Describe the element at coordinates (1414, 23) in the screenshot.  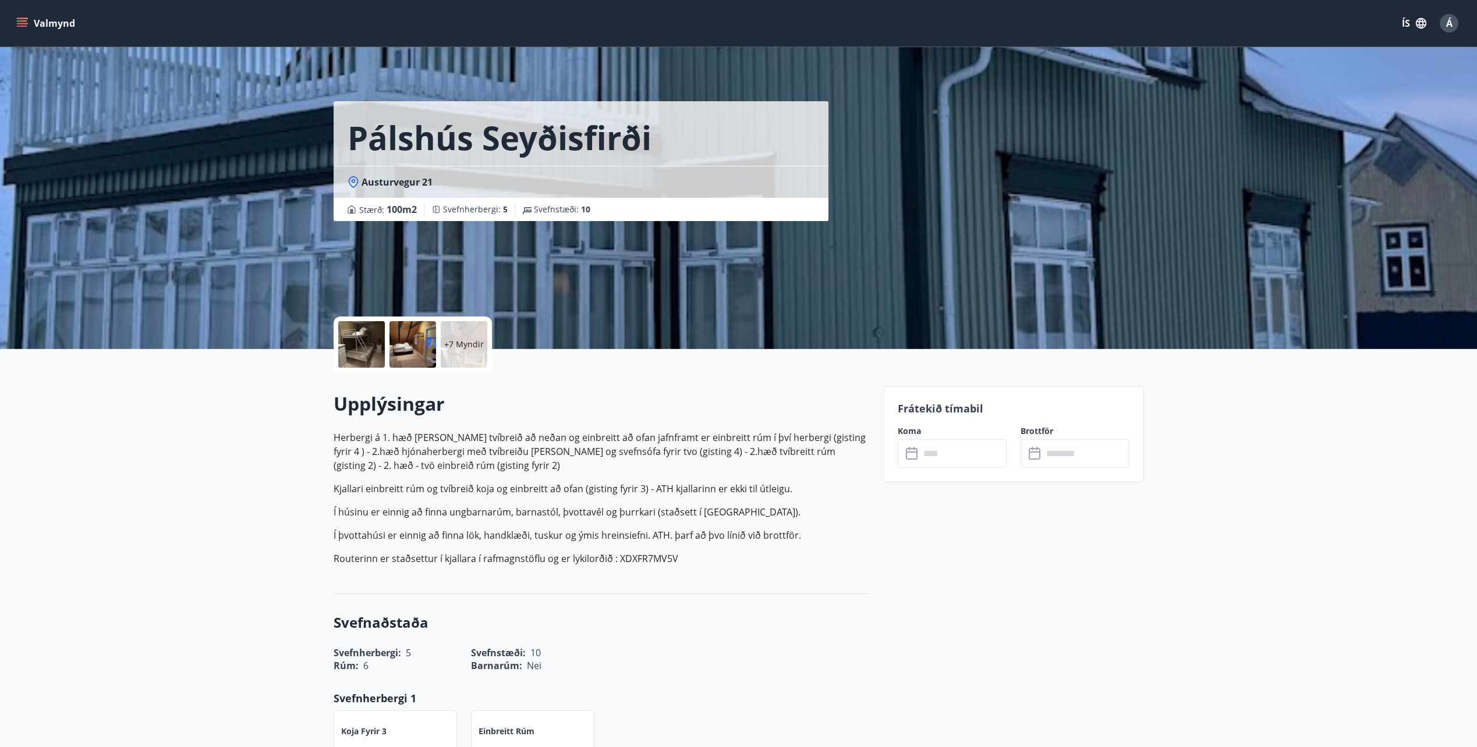
I see `button: ÍS` at that location.